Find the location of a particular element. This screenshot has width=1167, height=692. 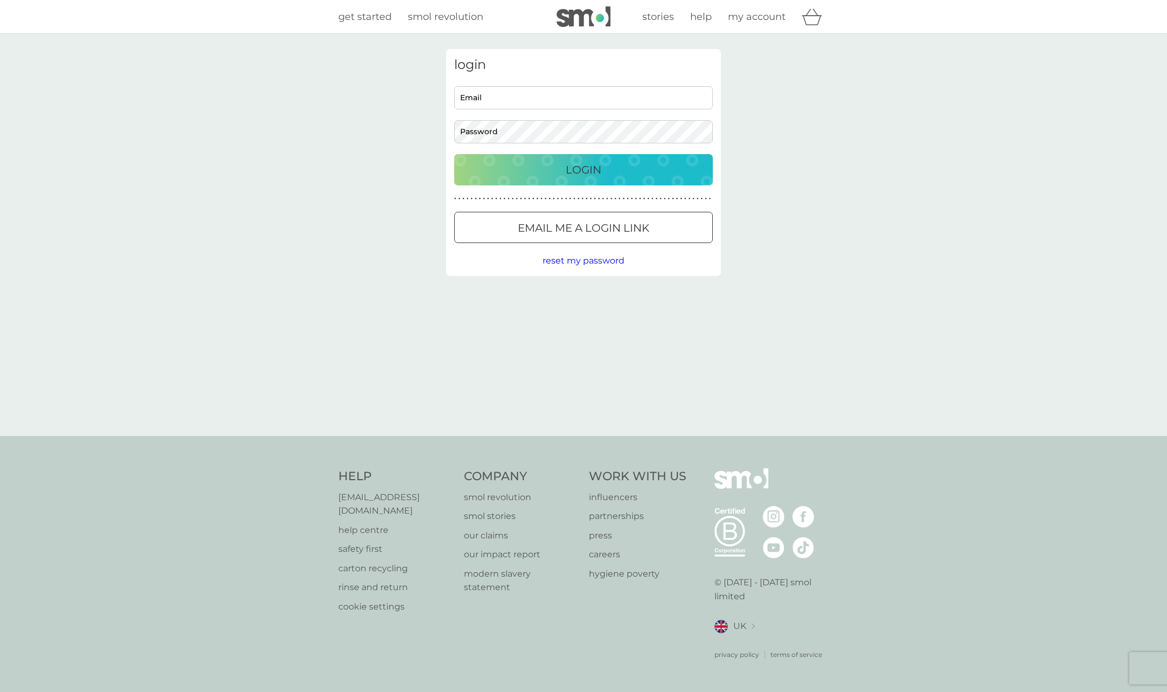

a: help centre is located at coordinates (396, 530).